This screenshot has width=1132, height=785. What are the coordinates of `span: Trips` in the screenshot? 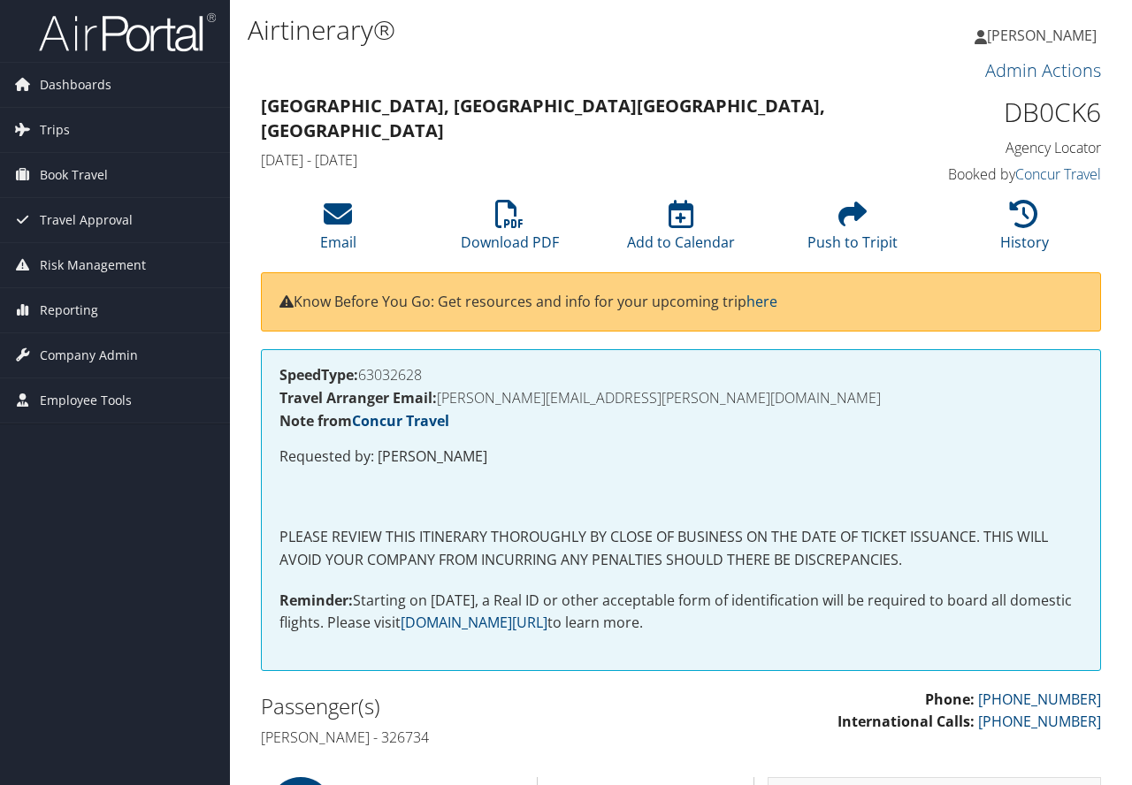 It's located at (55, 130).